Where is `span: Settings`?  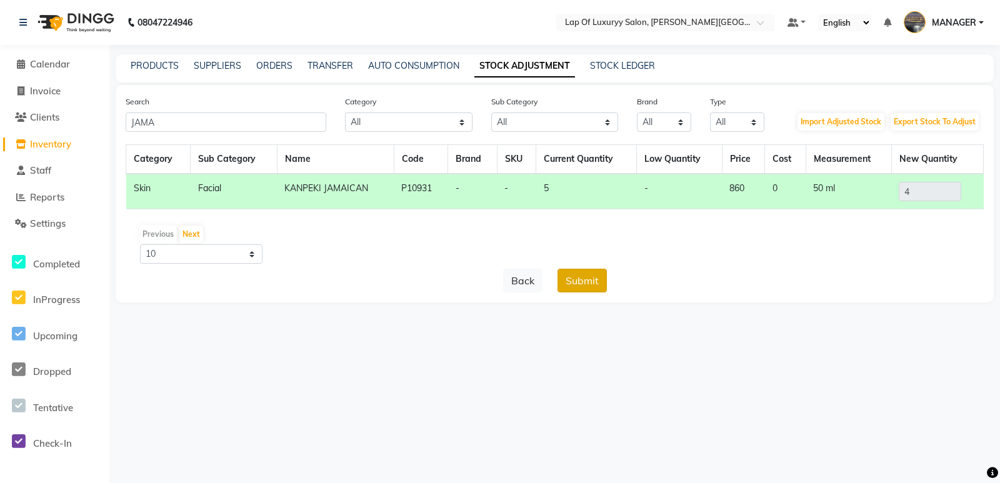
span: Settings is located at coordinates (47, 223).